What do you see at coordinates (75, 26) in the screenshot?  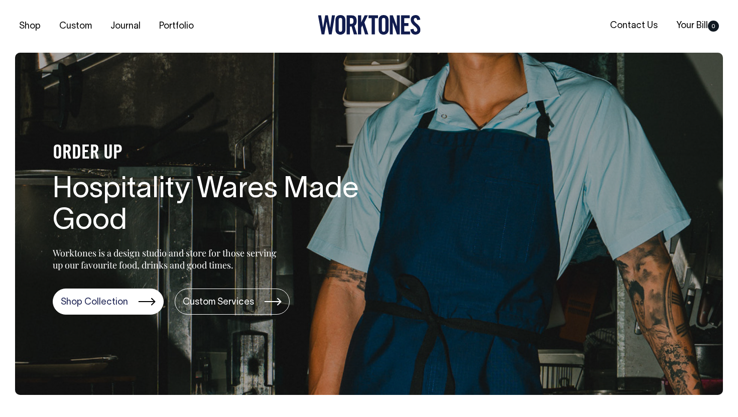 I see `a: Custom` at bounding box center [75, 26].